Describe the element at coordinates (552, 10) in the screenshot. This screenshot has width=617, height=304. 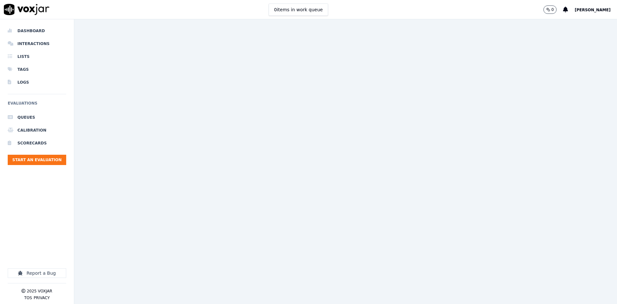
I see `p: 0` at that location.